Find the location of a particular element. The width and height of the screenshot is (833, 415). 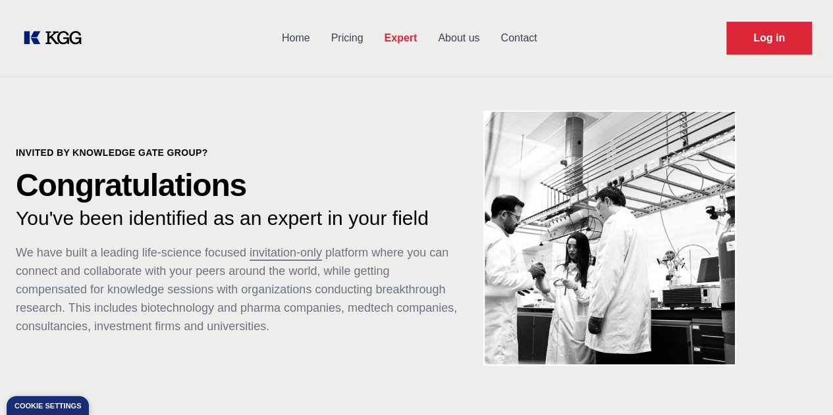

img: KOL management, KEE, Therapy area experts is located at coordinates (610, 238).